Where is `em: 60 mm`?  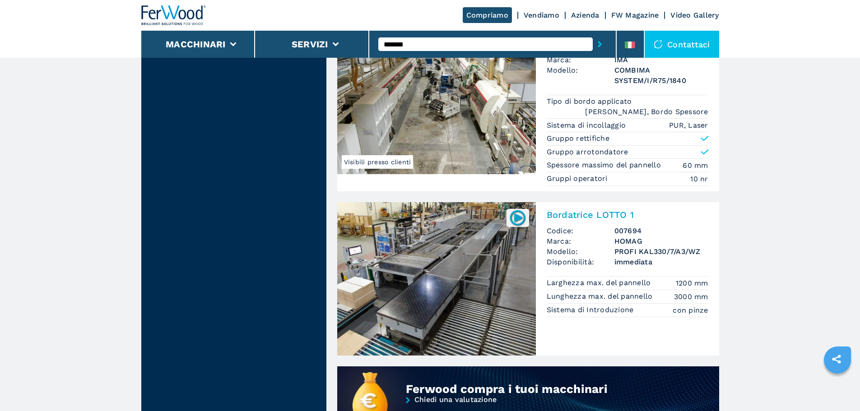 em: 60 mm is located at coordinates (695, 165).